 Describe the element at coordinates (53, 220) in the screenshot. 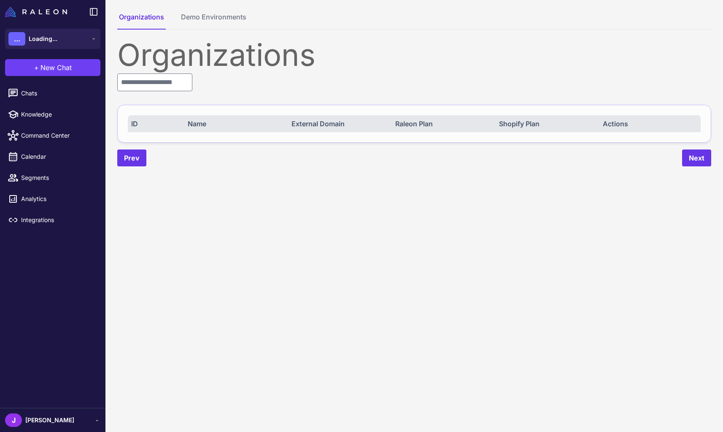

I see `a: Integrations` at that location.